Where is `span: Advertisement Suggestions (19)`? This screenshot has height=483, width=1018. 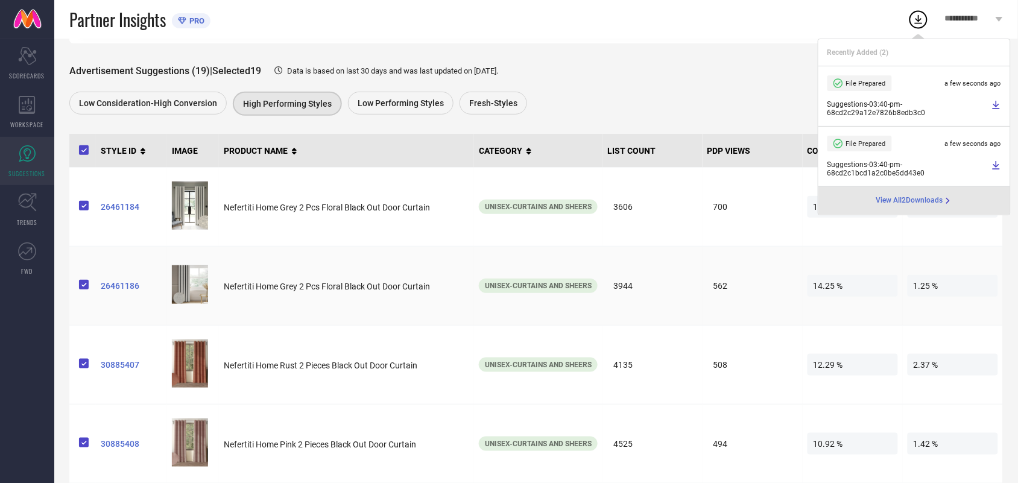 span: Advertisement Suggestions (19) is located at coordinates (139, 71).